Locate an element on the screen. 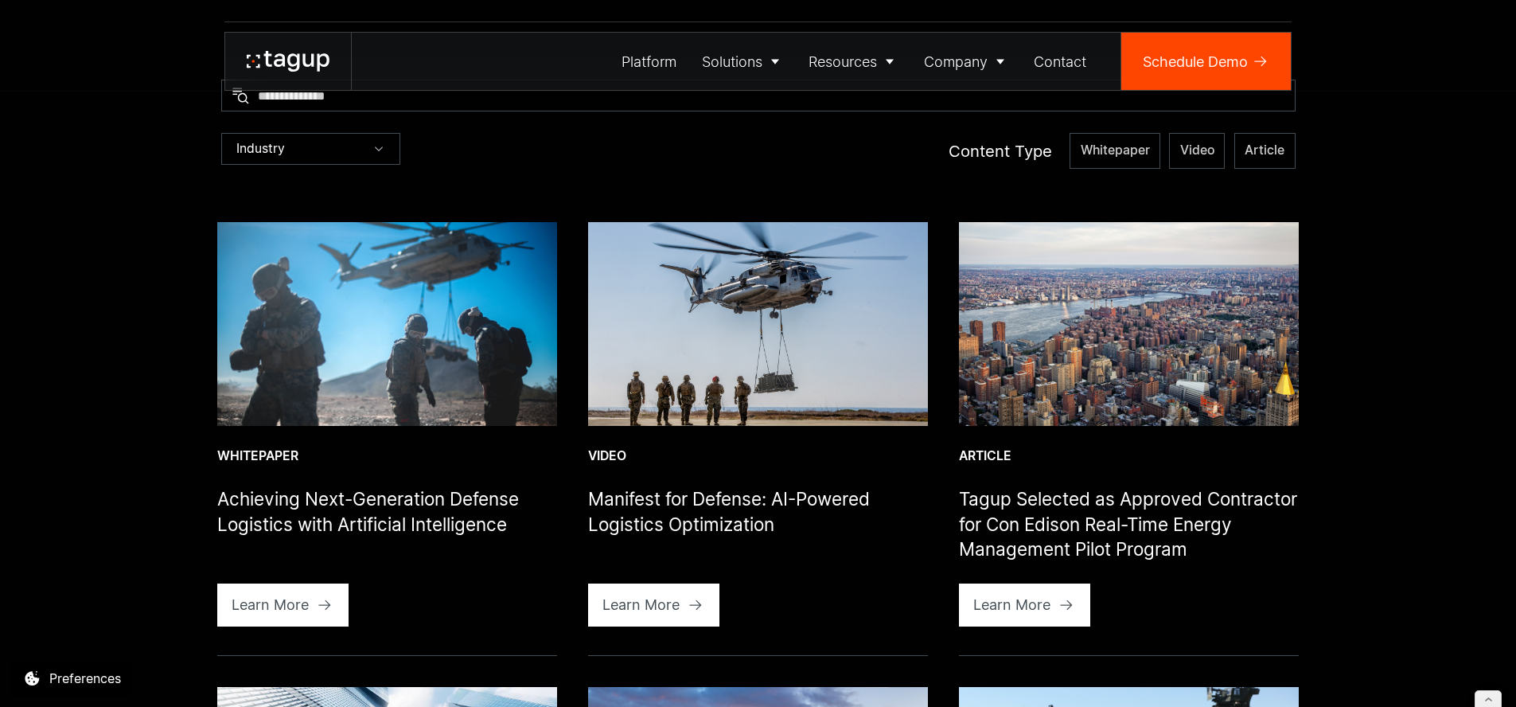 The image size is (1516, 707). span: Article is located at coordinates (1264, 150).